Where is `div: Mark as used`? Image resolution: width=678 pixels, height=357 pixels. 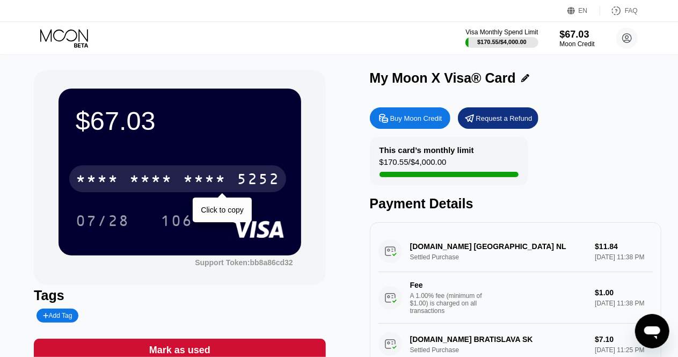 div: Mark as used is located at coordinates (180, 350).